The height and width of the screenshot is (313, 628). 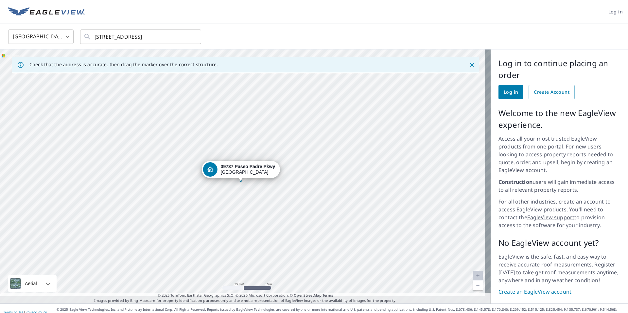 I want to click on p: Access all your most trusted EagleView products from one portal. For new users looking to access ..., so click(x=560, y=154).